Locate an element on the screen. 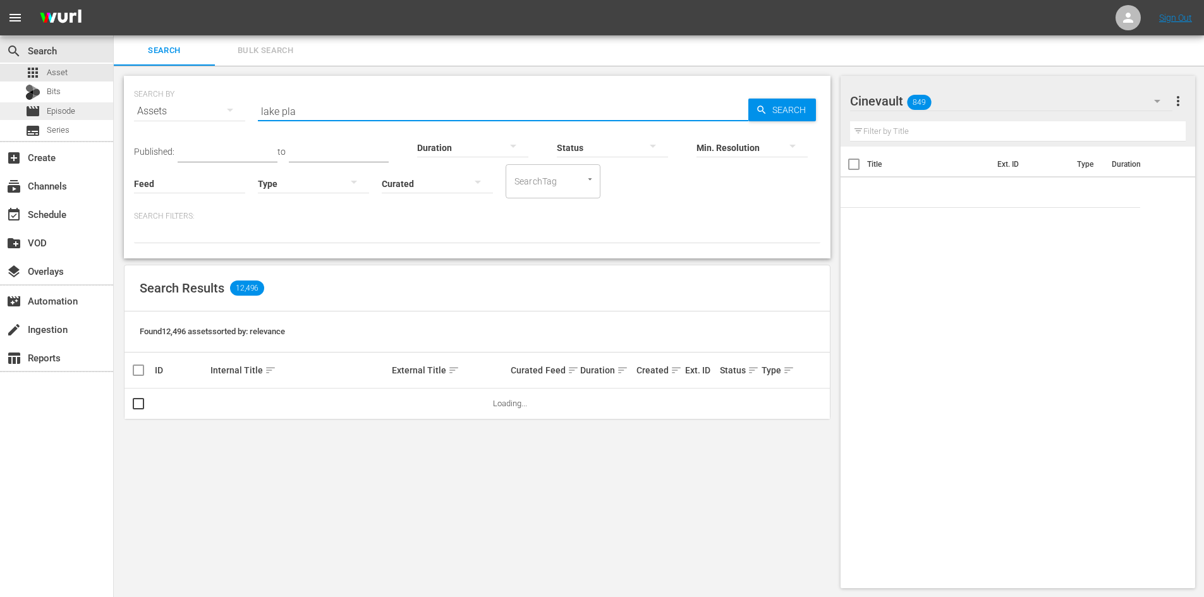  span: Schedule is located at coordinates (14, 215).